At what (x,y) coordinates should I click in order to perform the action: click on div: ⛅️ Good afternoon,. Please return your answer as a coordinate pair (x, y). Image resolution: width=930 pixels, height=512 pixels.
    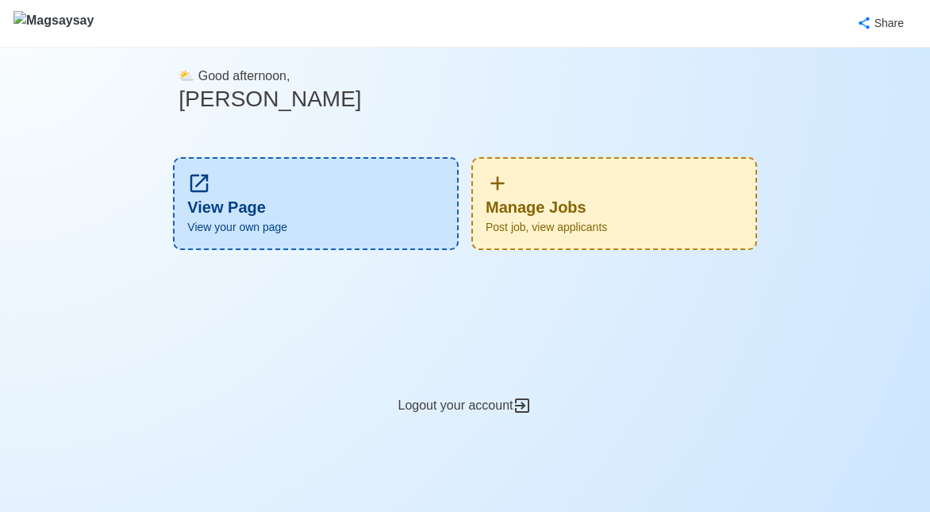
    Looking at the image, I should click on (464, 93).